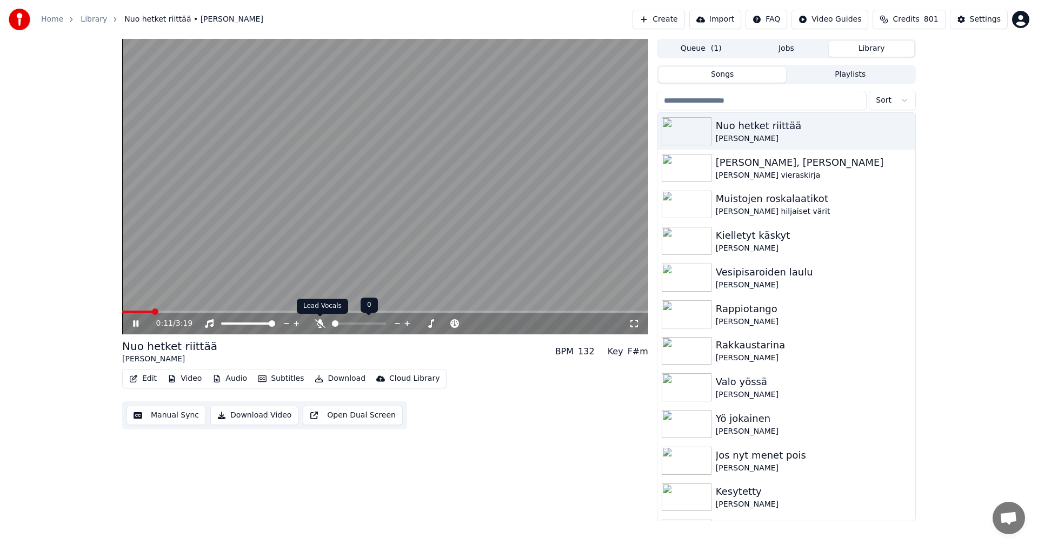 This screenshot has width=1038, height=545. What do you see at coordinates (230, 379) in the screenshot?
I see `button: Audio` at bounding box center [230, 379].